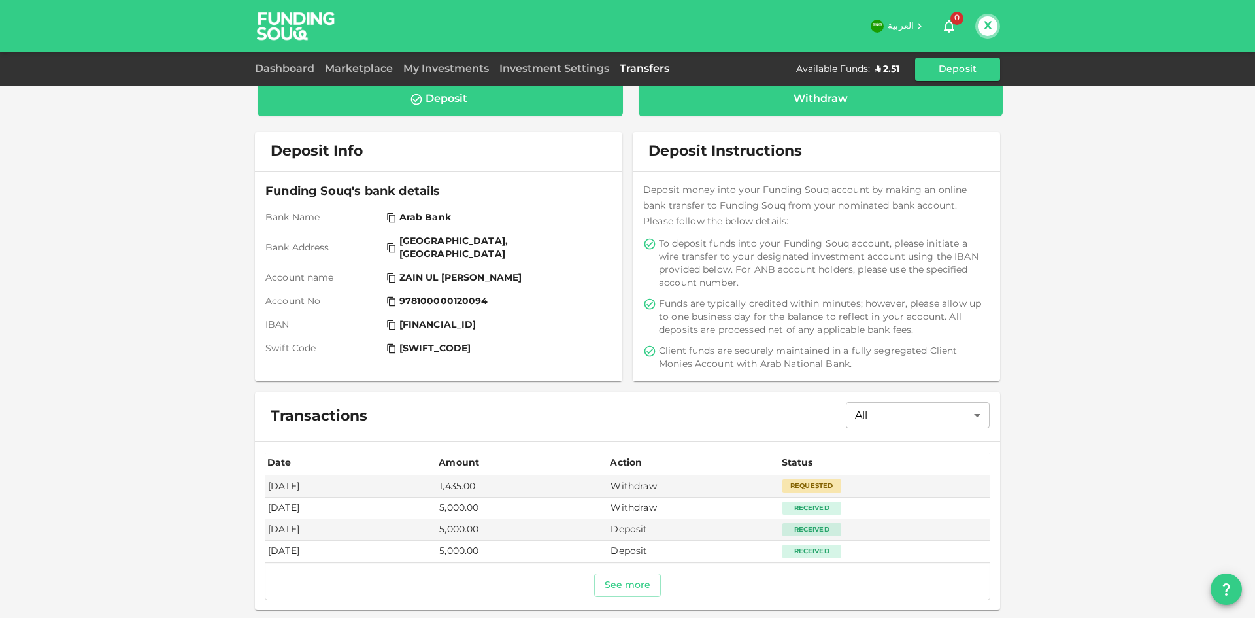 The width and height of the screenshot is (1255, 618). I want to click on span: العربية, so click(901, 26).